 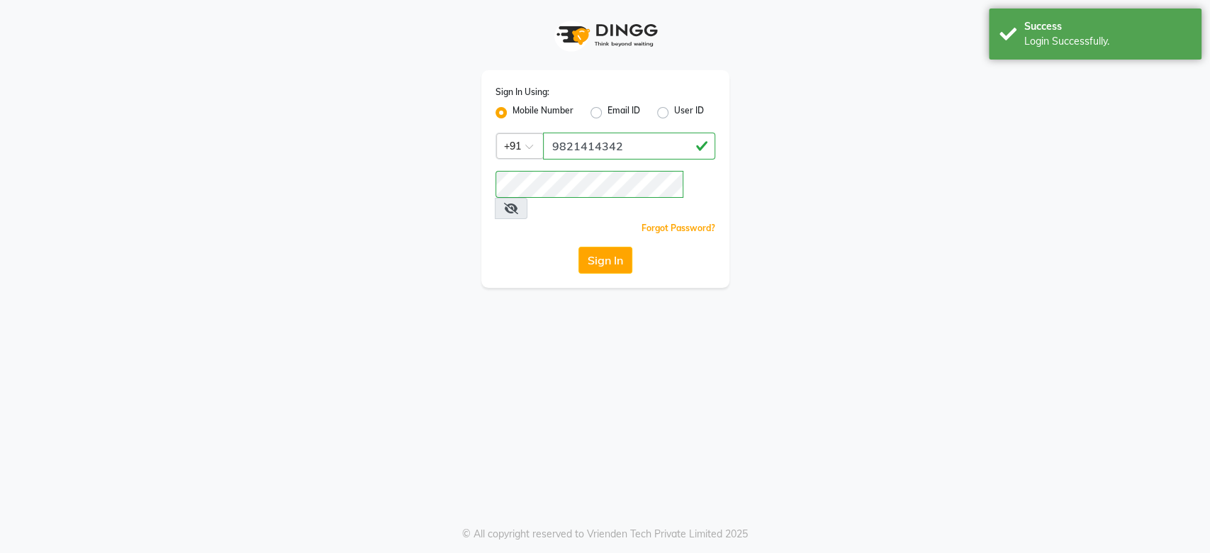 I want to click on label: Email ID, so click(x=624, y=113).